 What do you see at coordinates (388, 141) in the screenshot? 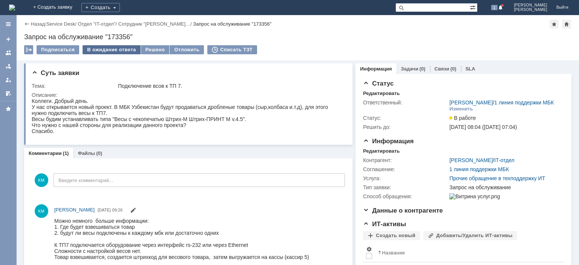
I see `span: Информация` at bounding box center [388, 141].